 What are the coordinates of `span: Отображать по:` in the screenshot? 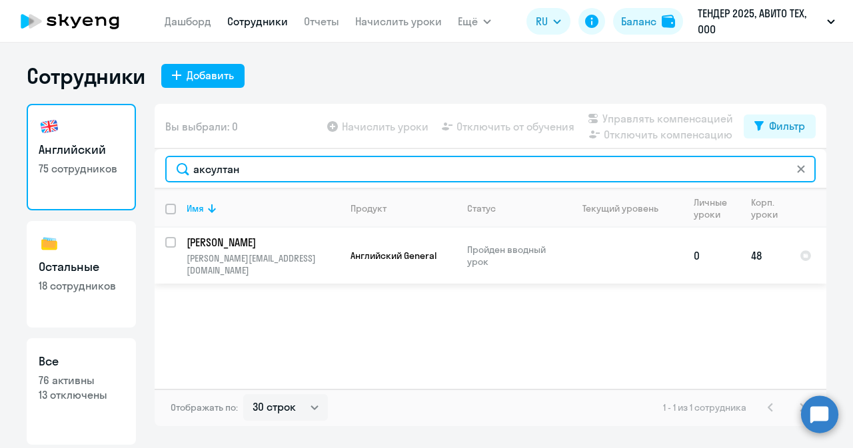 It's located at (204, 408).